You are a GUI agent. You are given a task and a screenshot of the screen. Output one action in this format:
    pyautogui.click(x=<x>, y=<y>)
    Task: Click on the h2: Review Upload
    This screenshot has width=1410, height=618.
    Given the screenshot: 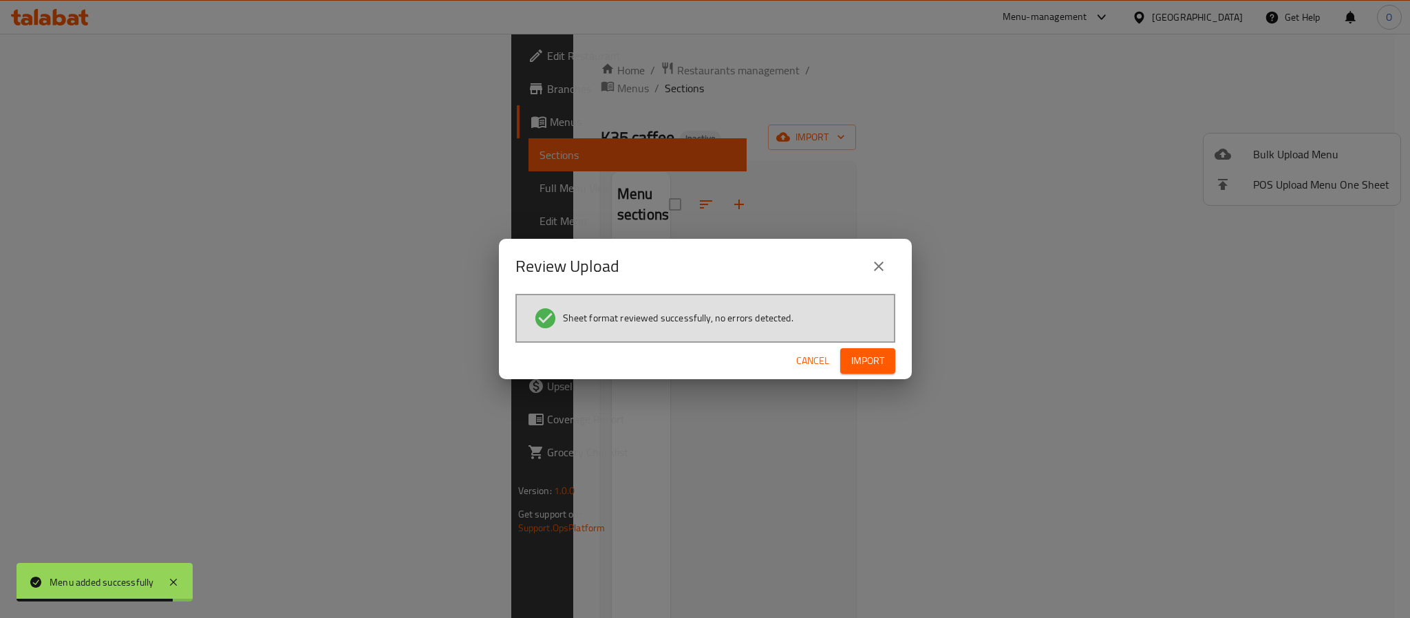 What is the action you would take?
    pyautogui.click(x=567, y=266)
    